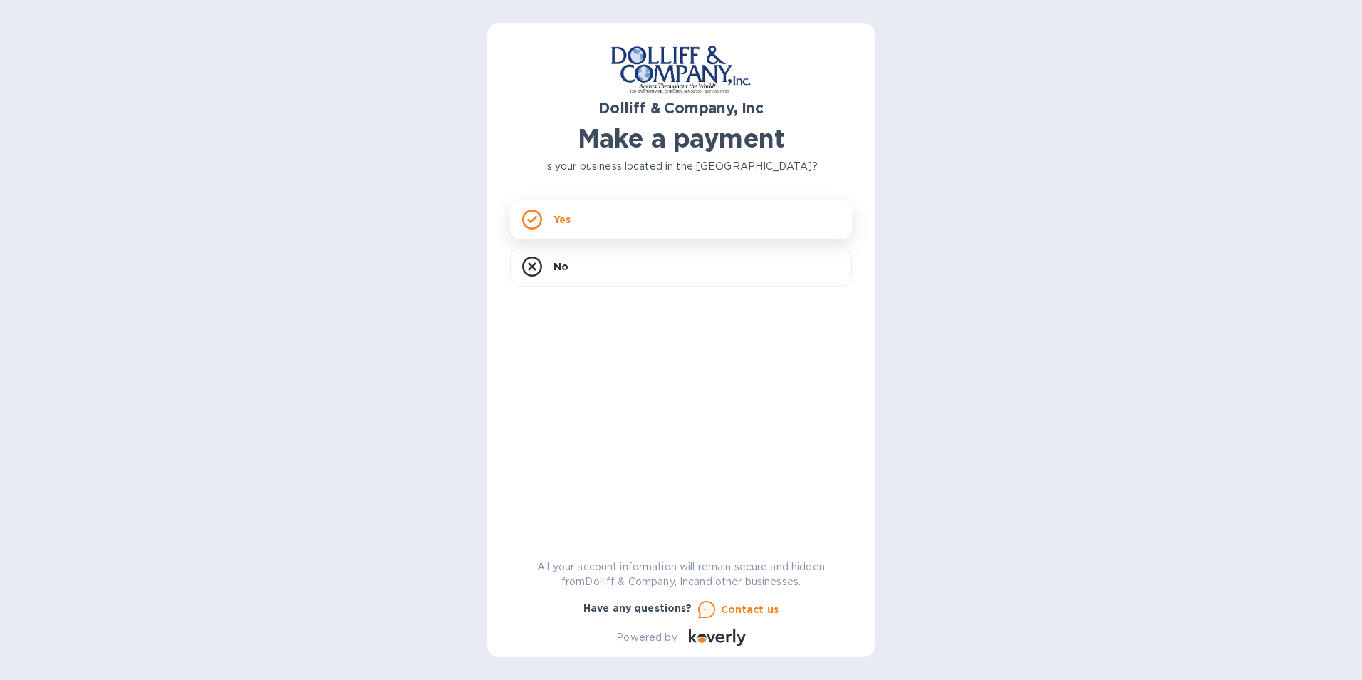  What do you see at coordinates (638, 608) in the screenshot?
I see `b: Have any questions?` at bounding box center [638, 608].